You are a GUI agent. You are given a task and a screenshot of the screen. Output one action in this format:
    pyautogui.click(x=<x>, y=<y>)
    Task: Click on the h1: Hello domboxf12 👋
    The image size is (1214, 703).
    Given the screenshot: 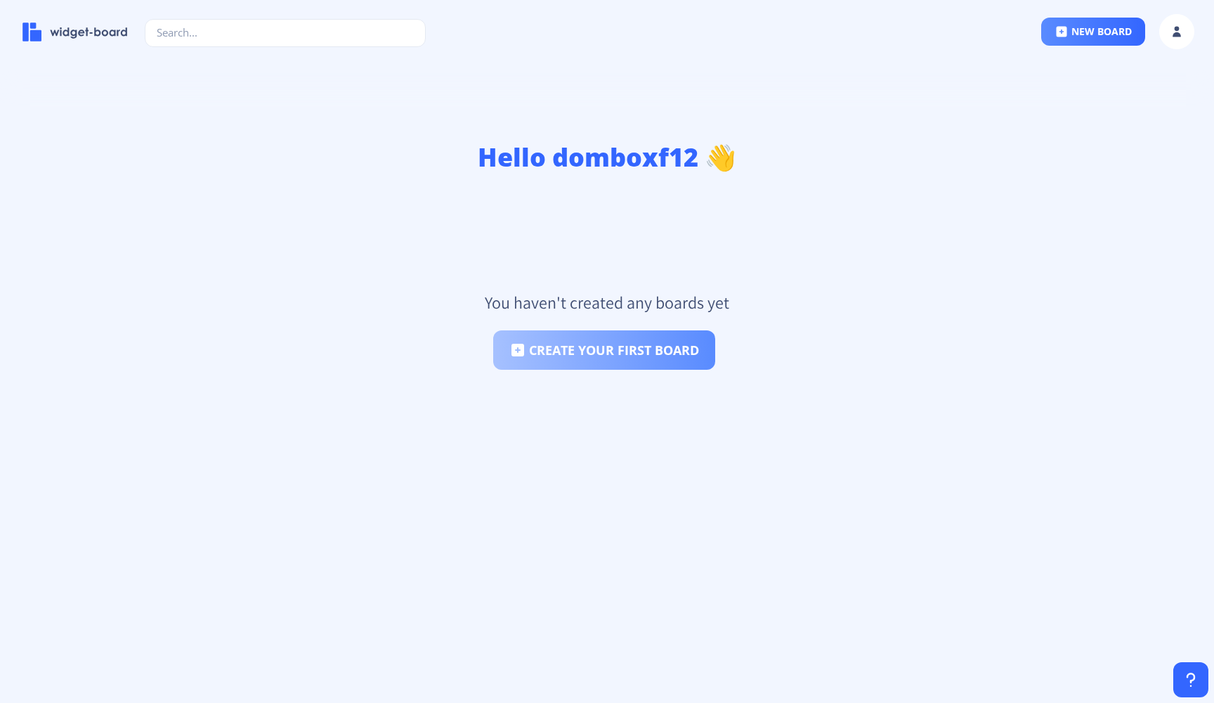 What is the action you would take?
    pyautogui.click(x=607, y=157)
    